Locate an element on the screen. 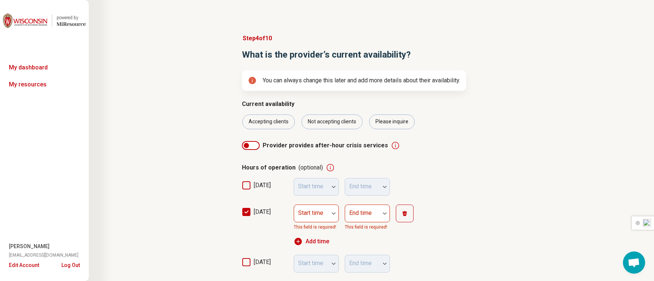 This screenshot has width=654, height=281. span: Add time is located at coordinates (317, 242).